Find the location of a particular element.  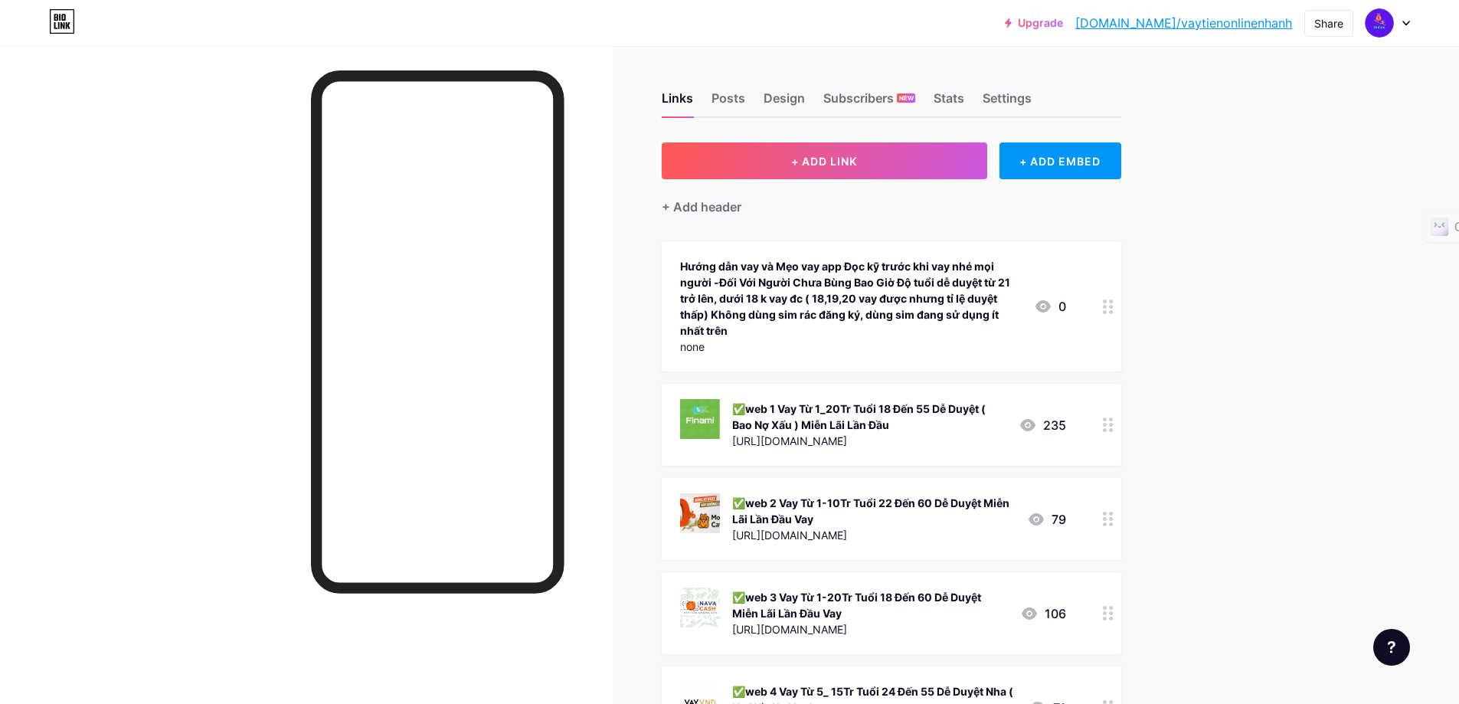

div: Share is located at coordinates (1329, 23).